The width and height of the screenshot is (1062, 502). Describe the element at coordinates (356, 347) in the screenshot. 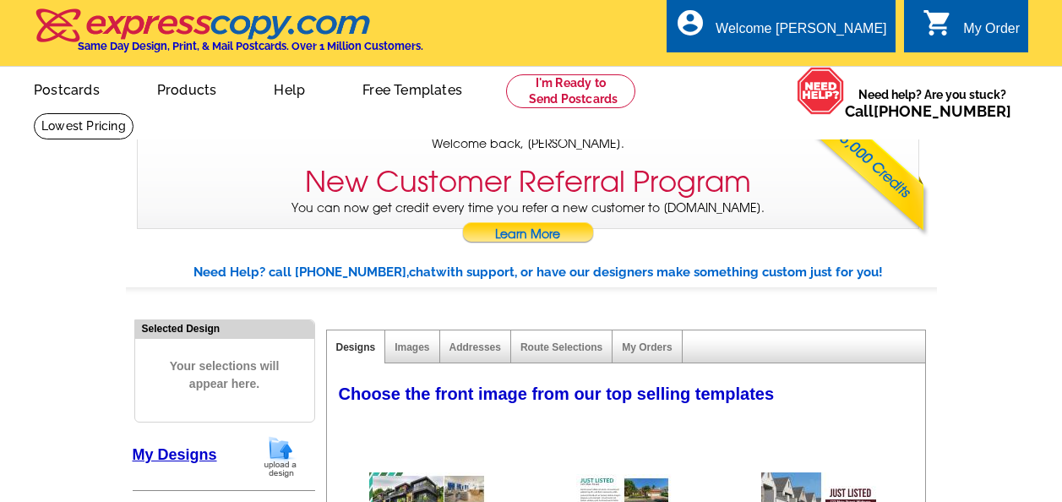

I see `a: Designs` at that location.